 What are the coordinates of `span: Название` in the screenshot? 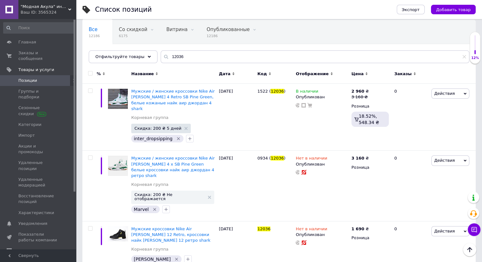 It's located at (142, 74).